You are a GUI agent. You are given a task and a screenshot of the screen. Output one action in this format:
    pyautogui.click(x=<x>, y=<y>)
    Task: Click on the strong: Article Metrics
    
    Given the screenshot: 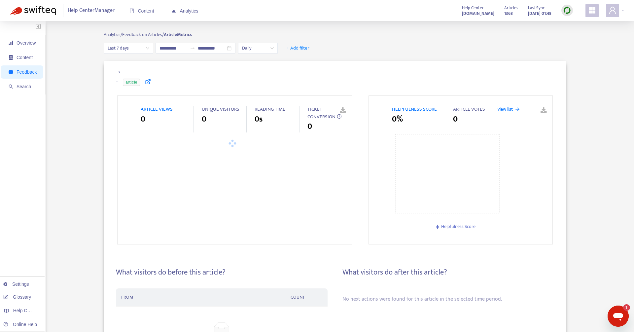 What is the action you would take?
    pyautogui.click(x=178, y=34)
    